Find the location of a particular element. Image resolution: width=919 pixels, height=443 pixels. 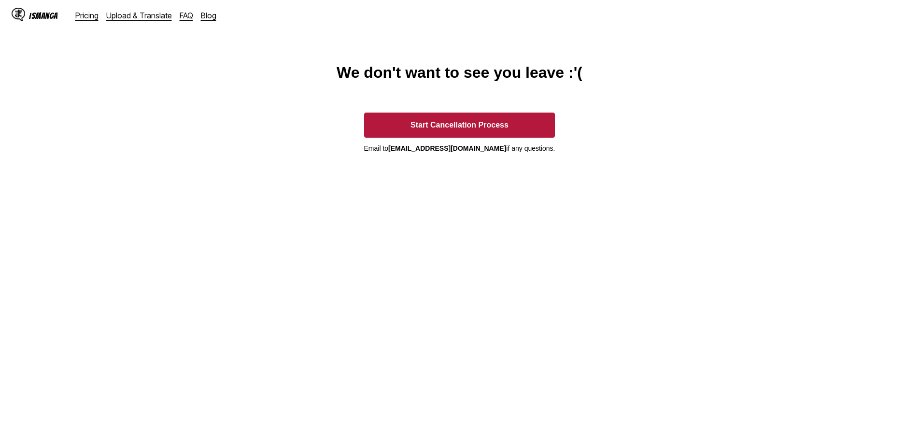

button: Start Cancellation Process is located at coordinates (460, 125).